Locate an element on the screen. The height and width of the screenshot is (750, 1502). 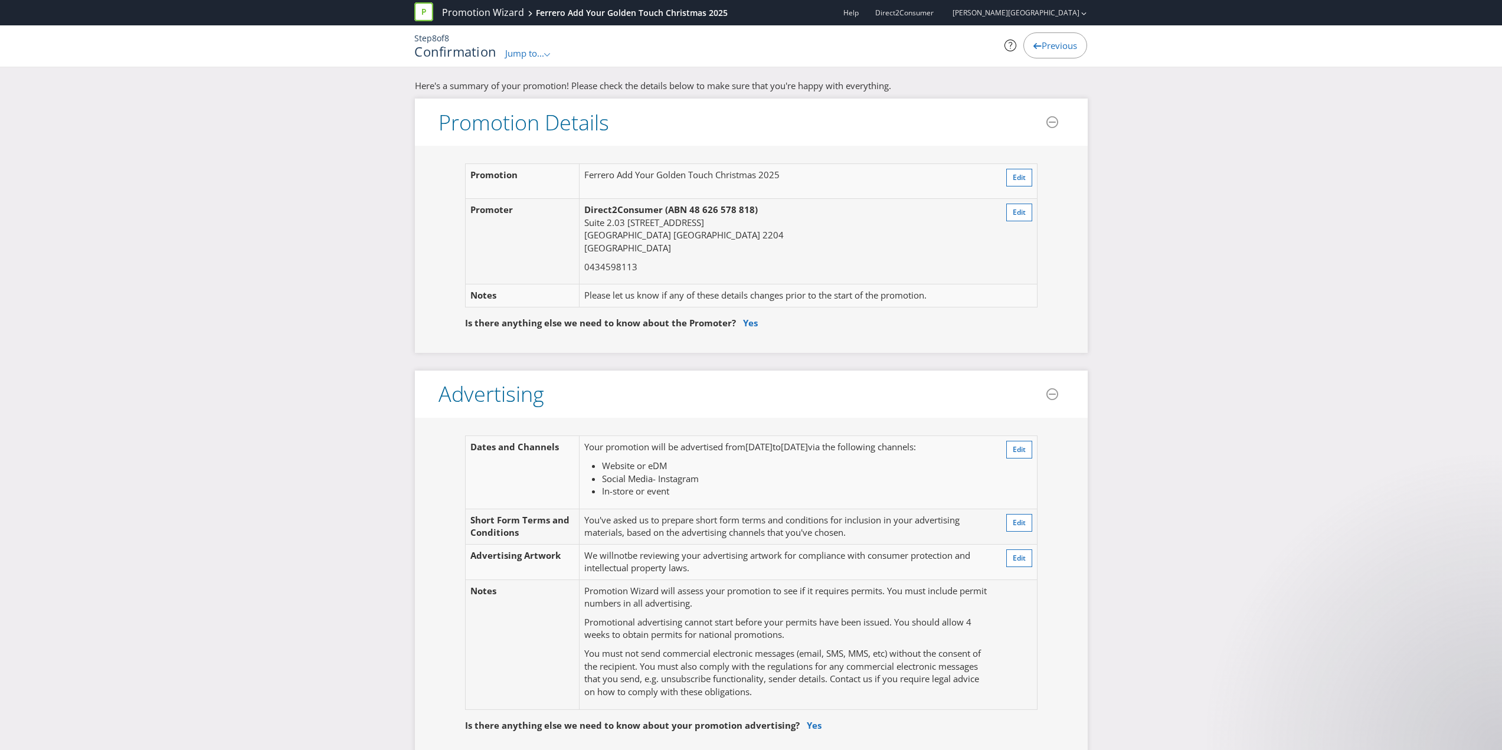
span: Website or eDM is located at coordinates (635, 466).